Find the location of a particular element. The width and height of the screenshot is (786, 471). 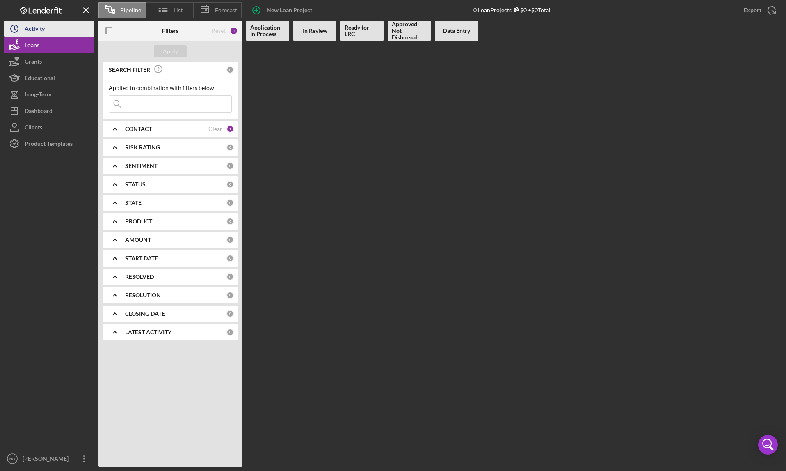

span: List is located at coordinates (178, 10).